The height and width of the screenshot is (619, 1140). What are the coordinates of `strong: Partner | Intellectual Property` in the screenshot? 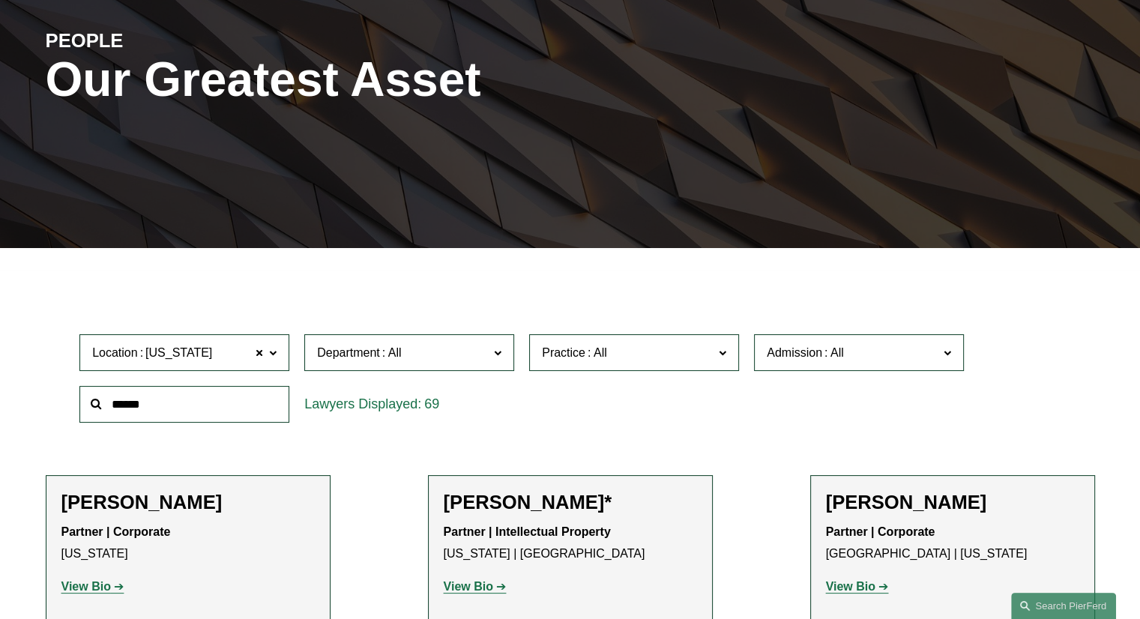 It's located at (527, 531).